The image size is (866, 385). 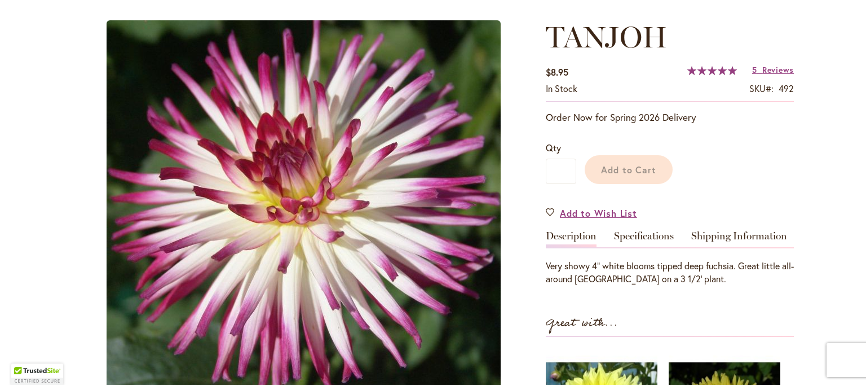 What do you see at coordinates (786, 89) in the screenshot?
I see `div: 492` at bounding box center [786, 89].